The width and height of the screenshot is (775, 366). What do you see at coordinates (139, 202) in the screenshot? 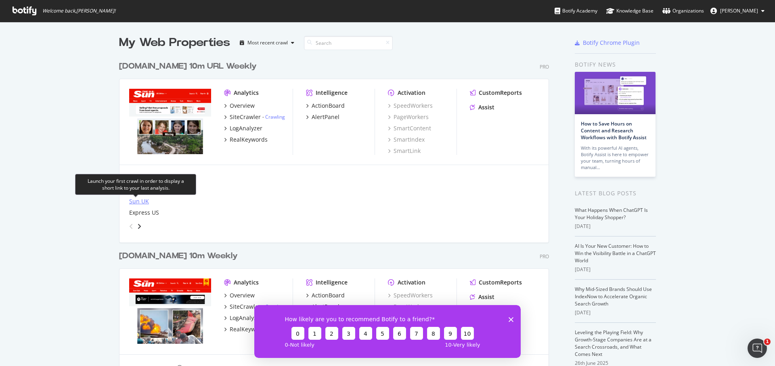
I see `div: Sun UK` at bounding box center [139, 202].